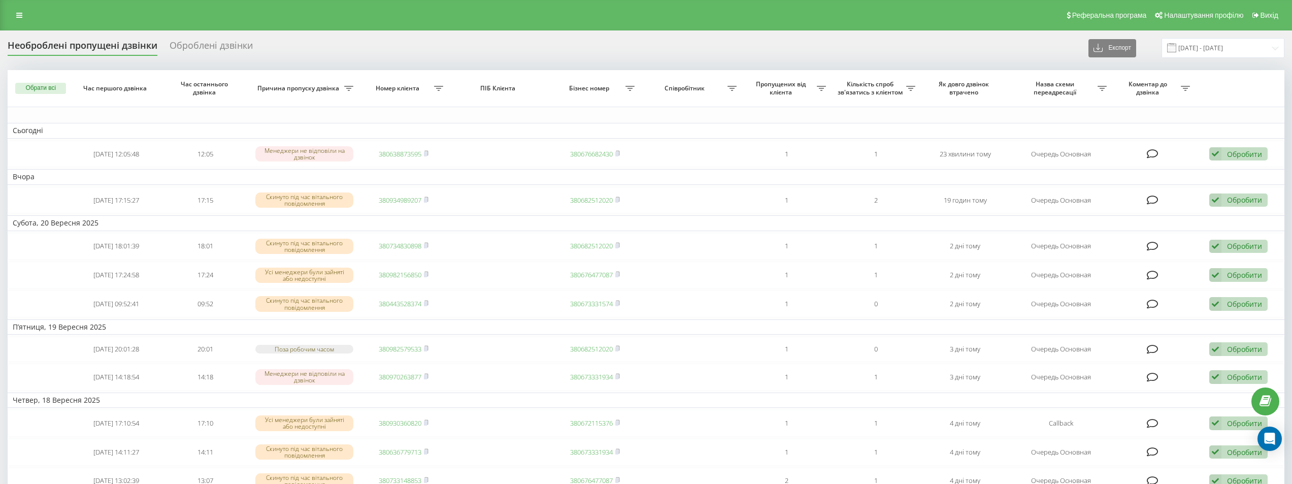  I want to click on span: Час останнього дзвінка, so click(206, 88).